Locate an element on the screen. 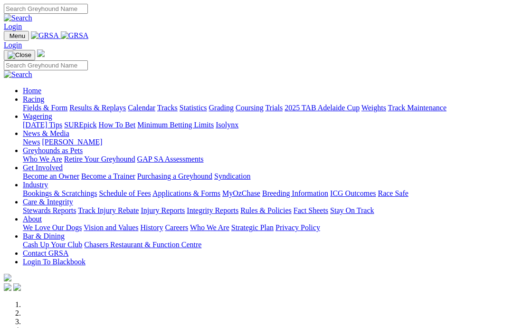  a: Syndication is located at coordinates (232, 176).